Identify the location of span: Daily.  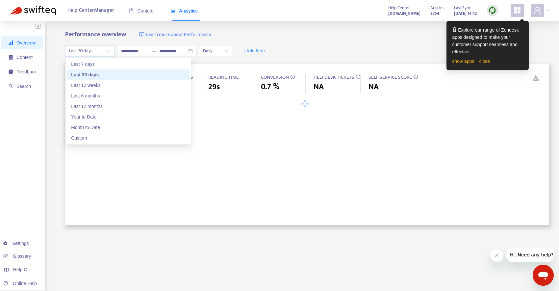
(215, 51).